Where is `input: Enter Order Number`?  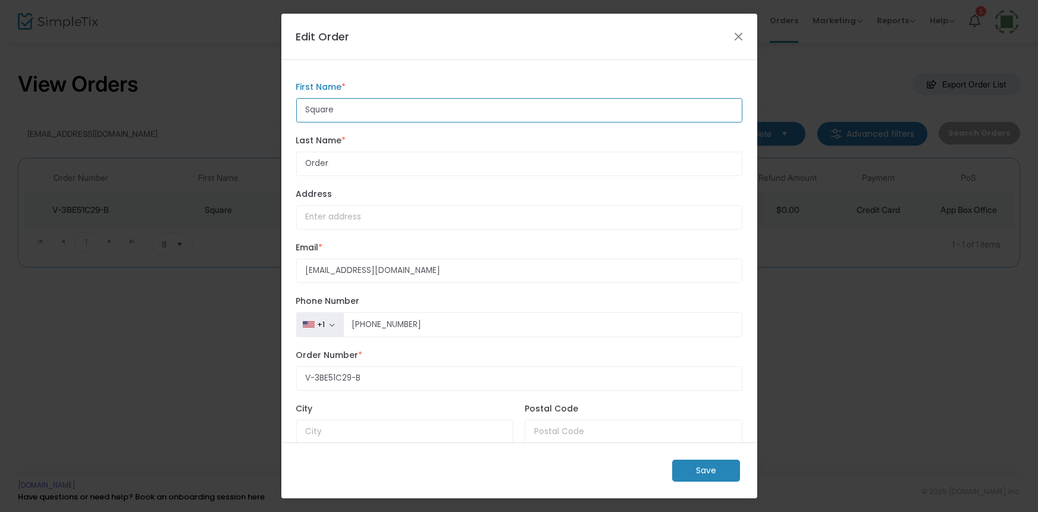
input: Enter Order Number is located at coordinates (519, 378).